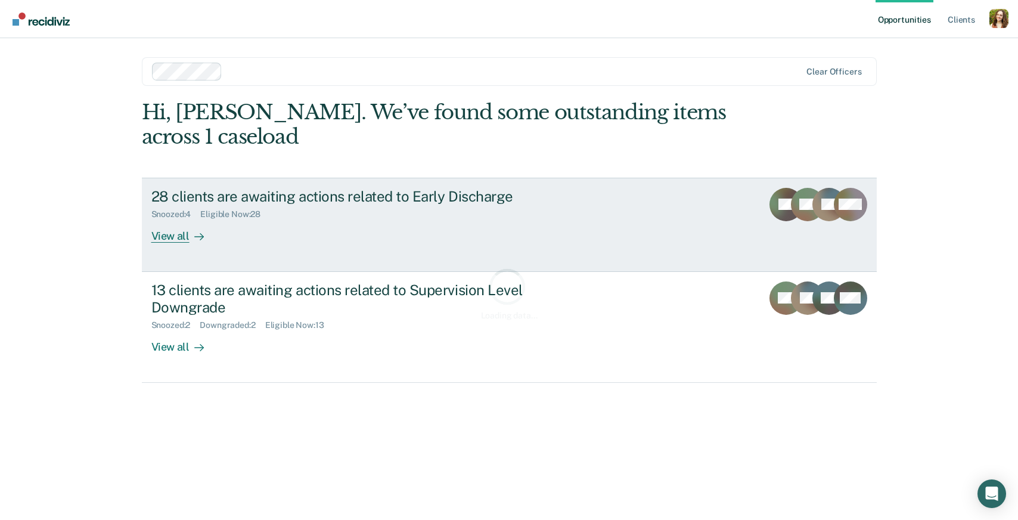  What do you see at coordinates (176, 325) in the screenshot?
I see `div: Snoozed : 2` at bounding box center [176, 325].